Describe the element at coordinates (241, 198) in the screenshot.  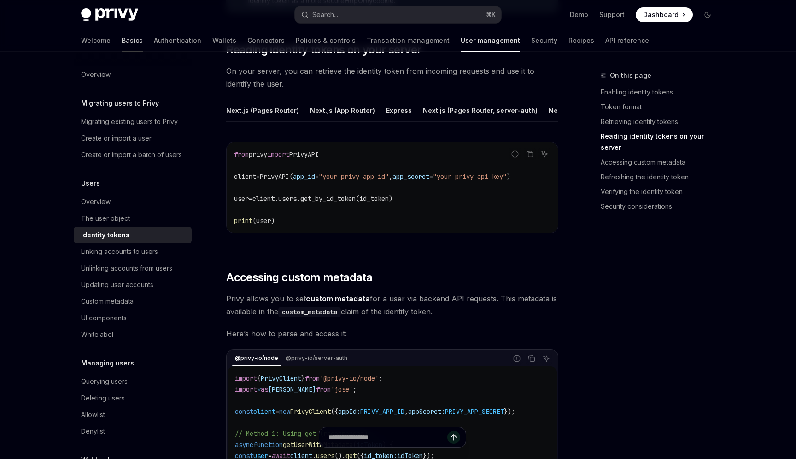
I see `span: user` at that location.